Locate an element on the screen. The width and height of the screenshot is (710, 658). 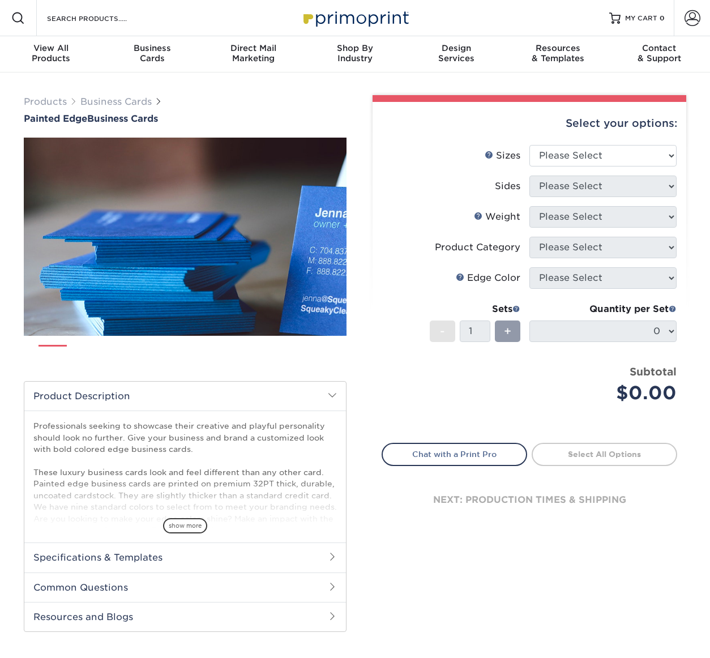
span: 0 is located at coordinates (662, 18).